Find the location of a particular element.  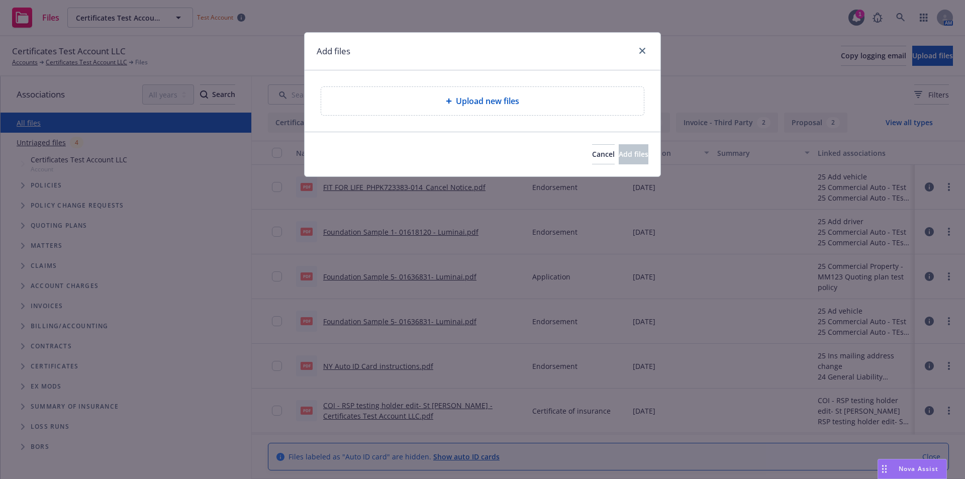

span: Nova Assist is located at coordinates (918, 468).